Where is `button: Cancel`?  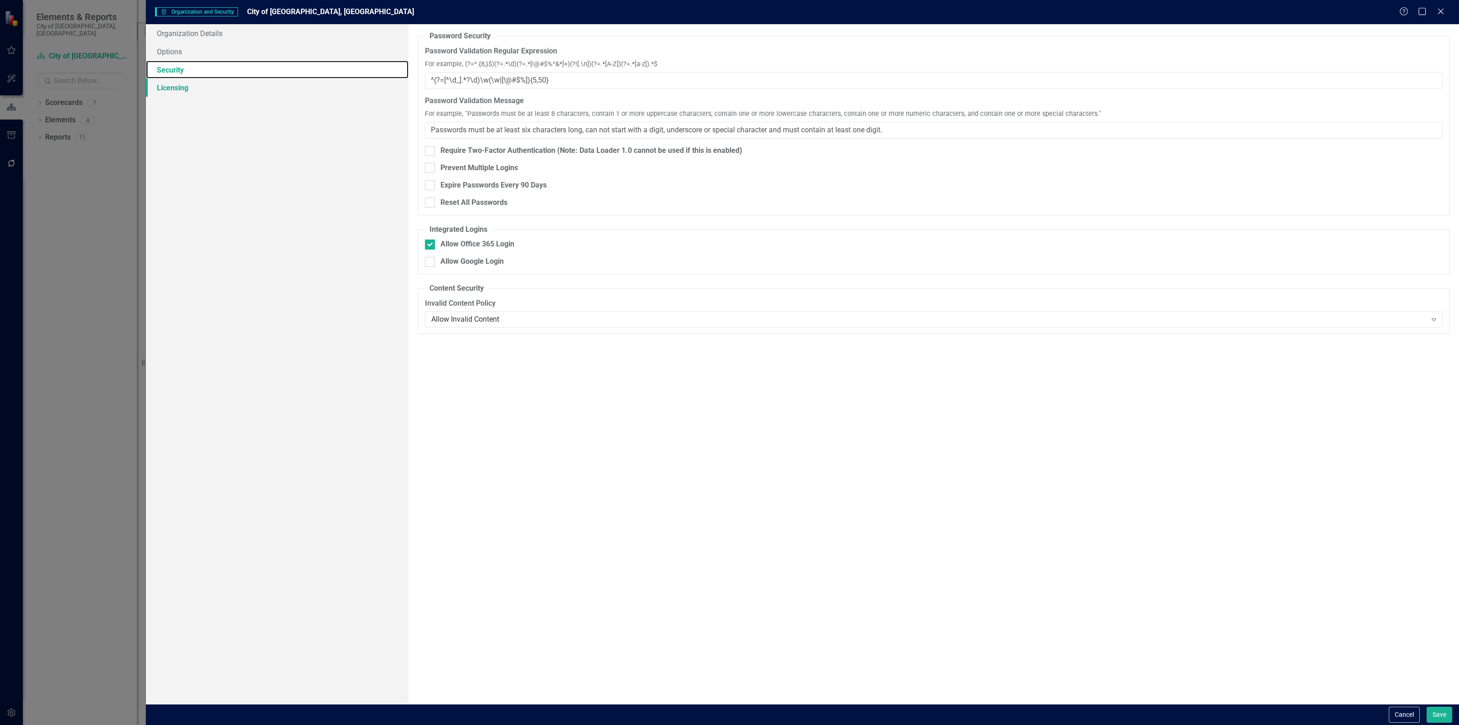
button: Cancel is located at coordinates (1405, 714).